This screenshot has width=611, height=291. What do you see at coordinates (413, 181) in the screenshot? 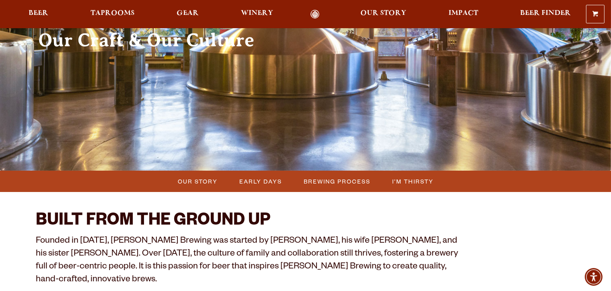
I see `span: I’m Thirsty` at bounding box center [413, 181].